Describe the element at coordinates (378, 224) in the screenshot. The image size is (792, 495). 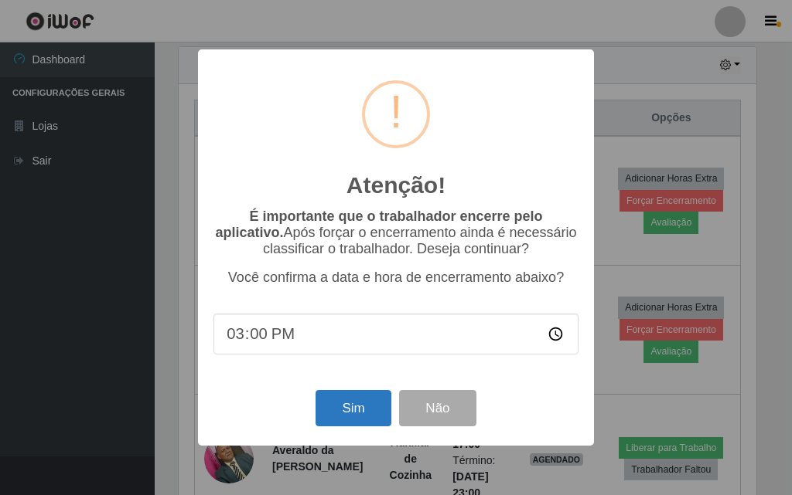
I see `b: É importante que o trabalhador encerre pelo aplicativo.` at that location.